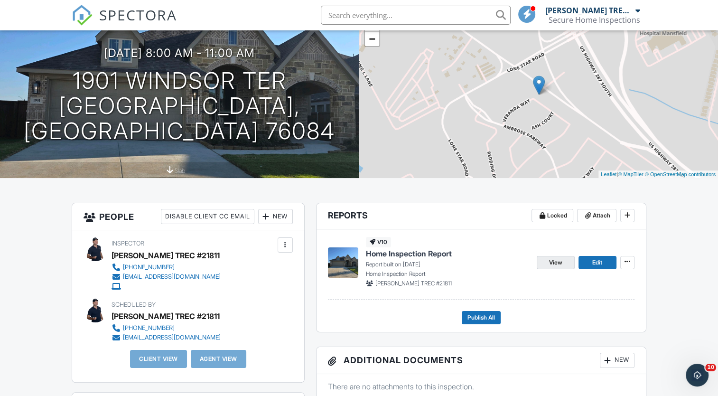 The width and height of the screenshot is (718, 396). What do you see at coordinates (481, 360) in the screenshot?
I see `h3: Additional Documents` at bounding box center [481, 360].